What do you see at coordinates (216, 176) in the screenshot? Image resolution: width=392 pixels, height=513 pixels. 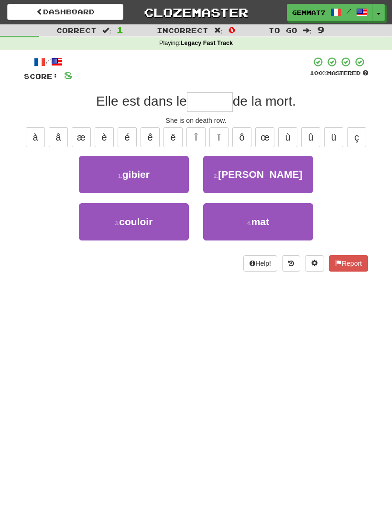 I see `small: 2 .` at bounding box center [216, 176].